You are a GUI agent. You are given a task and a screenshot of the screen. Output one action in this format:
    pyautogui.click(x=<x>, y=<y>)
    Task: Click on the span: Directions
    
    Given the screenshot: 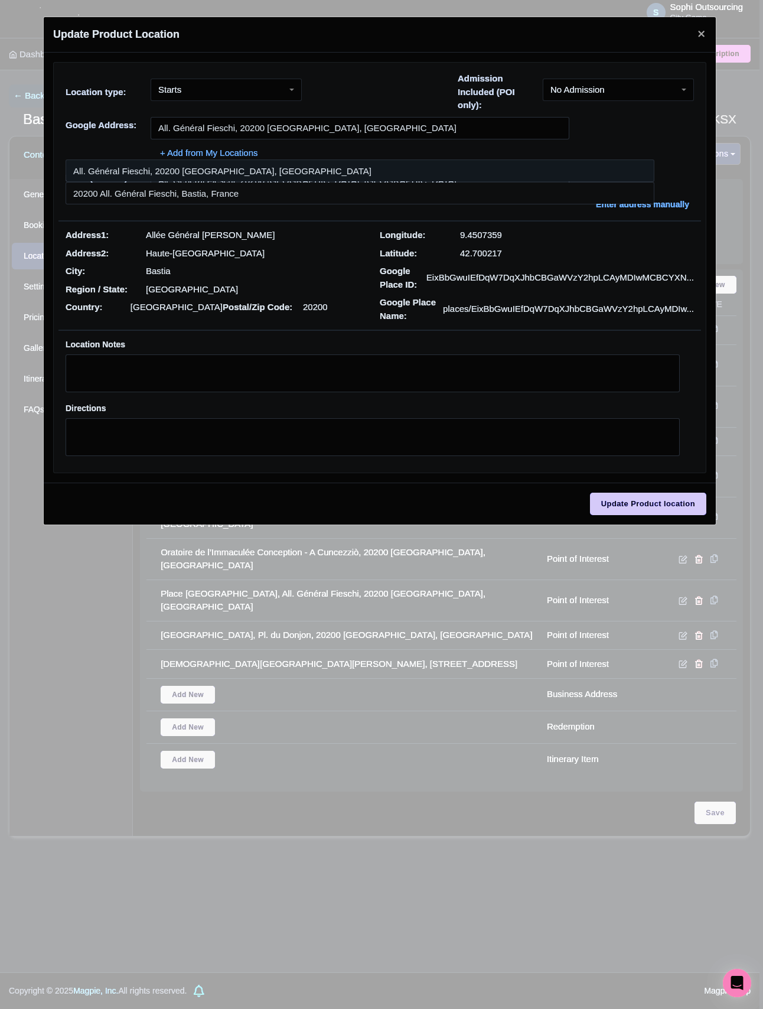 What is the action you would take?
    pyautogui.click(x=86, y=408)
    